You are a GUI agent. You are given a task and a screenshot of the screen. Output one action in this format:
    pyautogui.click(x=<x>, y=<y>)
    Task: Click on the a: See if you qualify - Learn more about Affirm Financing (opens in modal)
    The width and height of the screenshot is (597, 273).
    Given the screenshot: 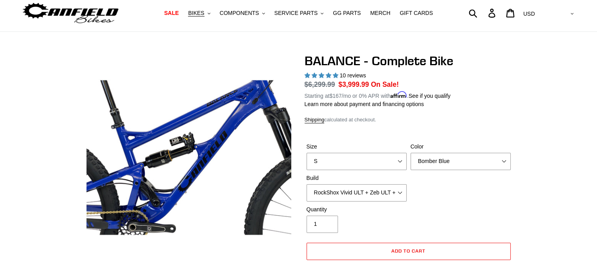 What is the action you would take?
    pyautogui.click(x=429, y=96)
    